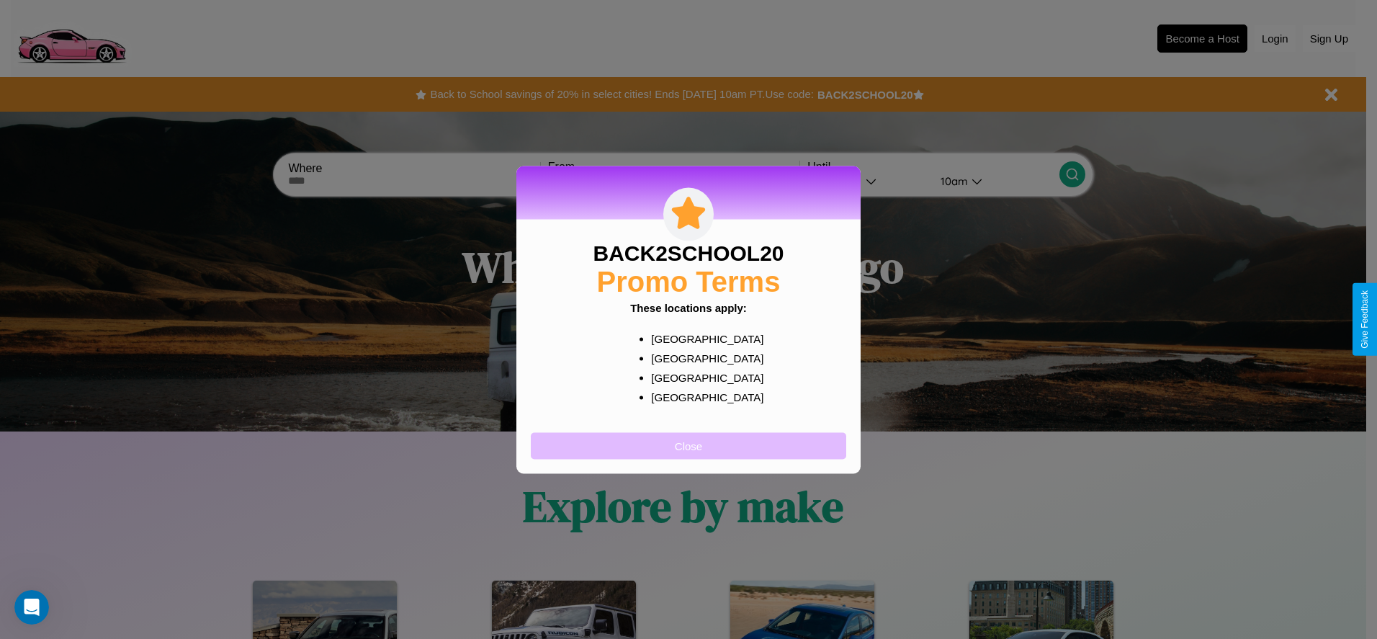  Describe the element at coordinates (1365, 319) in the screenshot. I see `div: Give Feedback` at that location.